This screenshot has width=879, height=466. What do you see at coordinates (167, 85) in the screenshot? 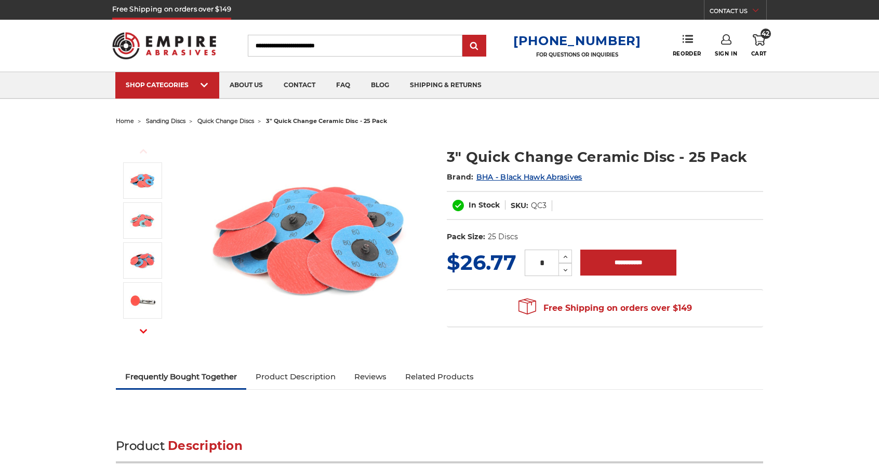
I see `div: SHOP CATEGORIES` at bounding box center [167, 85].